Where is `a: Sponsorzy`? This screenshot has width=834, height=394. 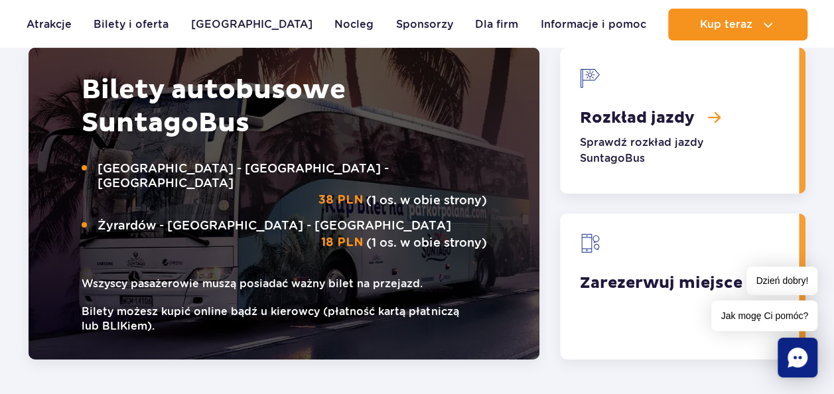
a: Sponsorzy is located at coordinates (425, 25).